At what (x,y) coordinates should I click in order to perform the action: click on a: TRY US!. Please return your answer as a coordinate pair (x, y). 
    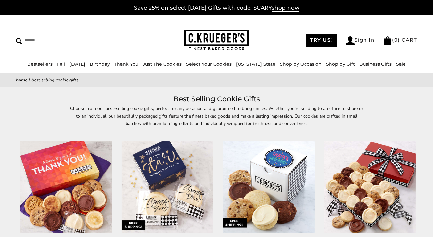
    Looking at the image, I should click on (321, 40).